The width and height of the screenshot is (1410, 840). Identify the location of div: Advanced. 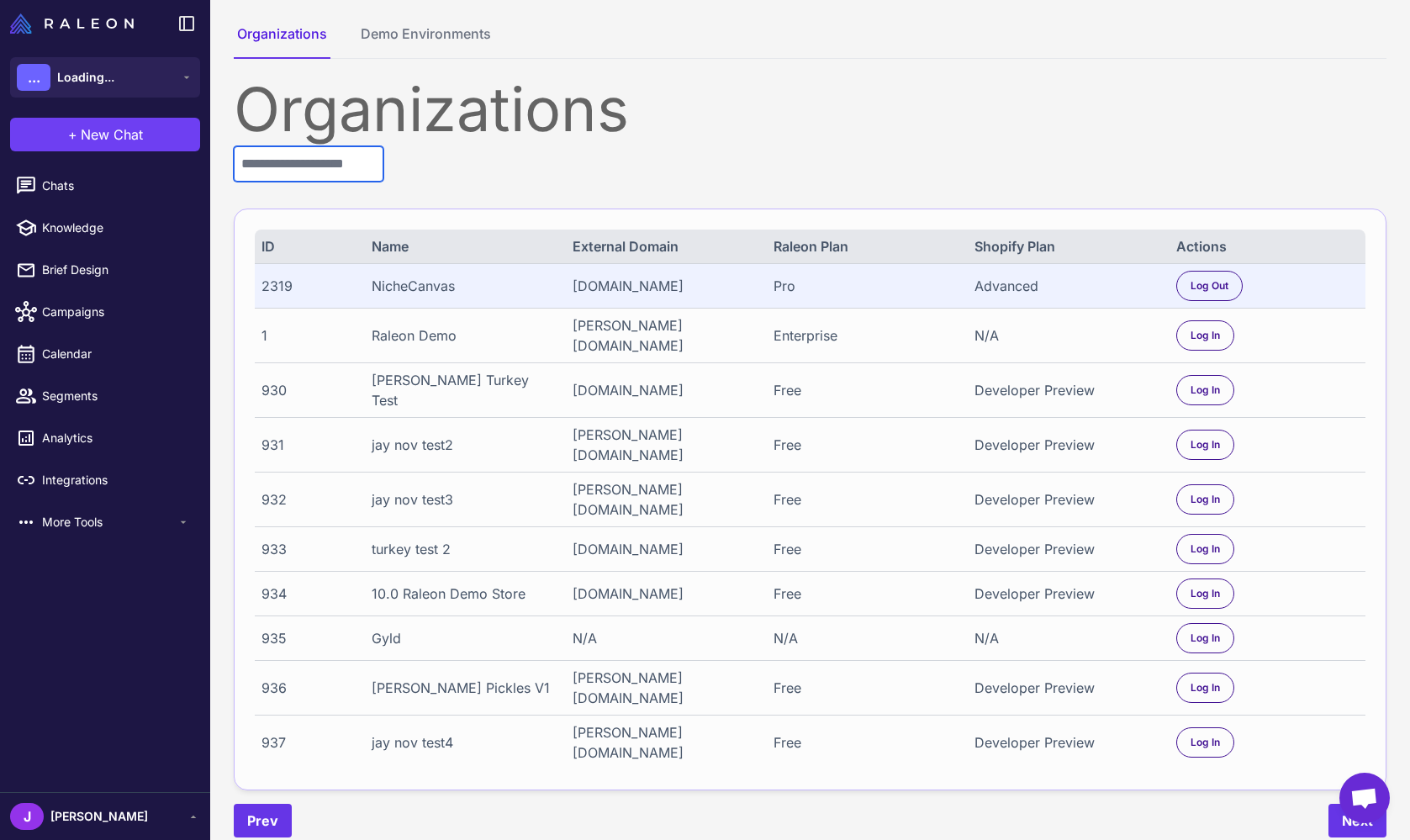
(1066, 286).